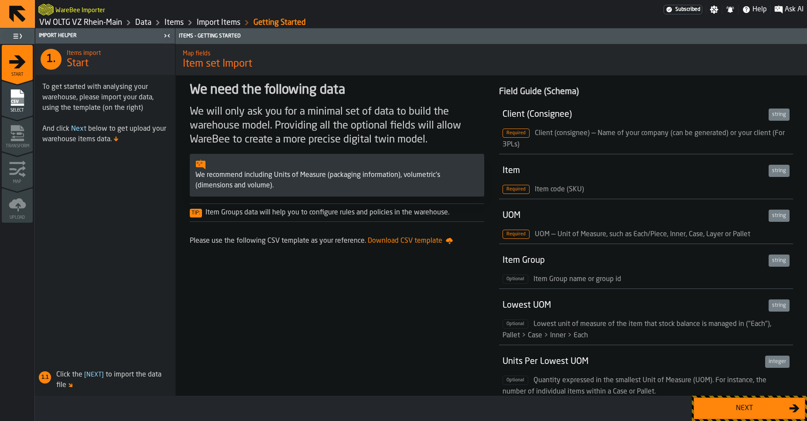 This screenshot has width=807, height=421. What do you see at coordinates (218, 23) in the screenshot?
I see `a: link-to-/wh/i/44979e6c-6f66-405e-9874-c1e29f02a54a/import/items/` at bounding box center [218, 23].